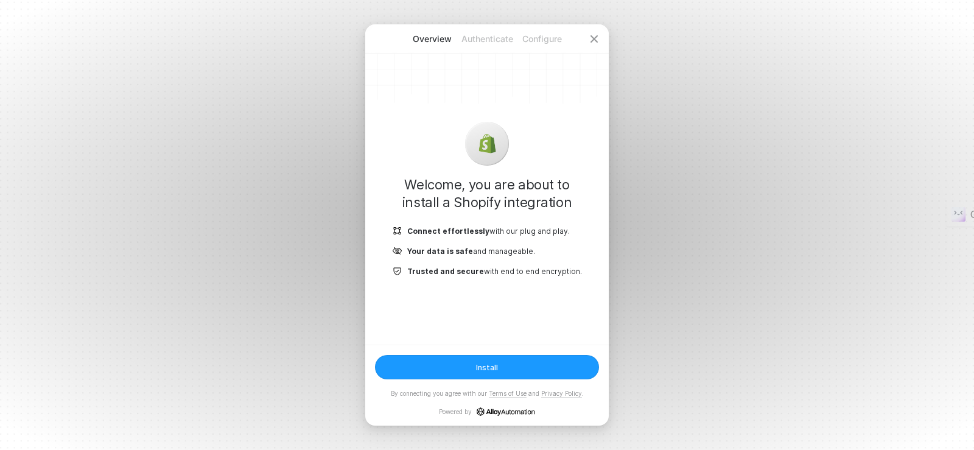 This screenshot has width=974, height=450. What do you see at coordinates (542, 39) in the screenshot?
I see `p: Configure` at bounding box center [542, 39].